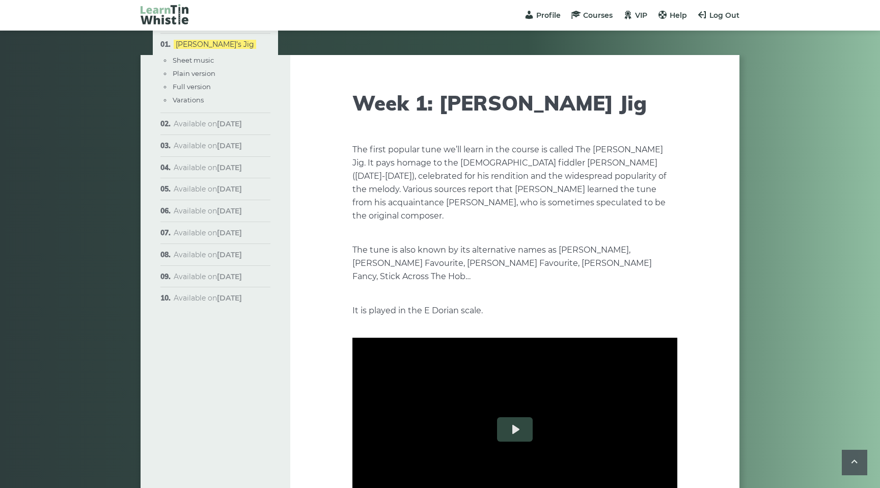 The height and width of the screenshot is (488, 880). Describe the element at coordinates (188, 100) in the screenshot. I see `a: Varations` at that location.